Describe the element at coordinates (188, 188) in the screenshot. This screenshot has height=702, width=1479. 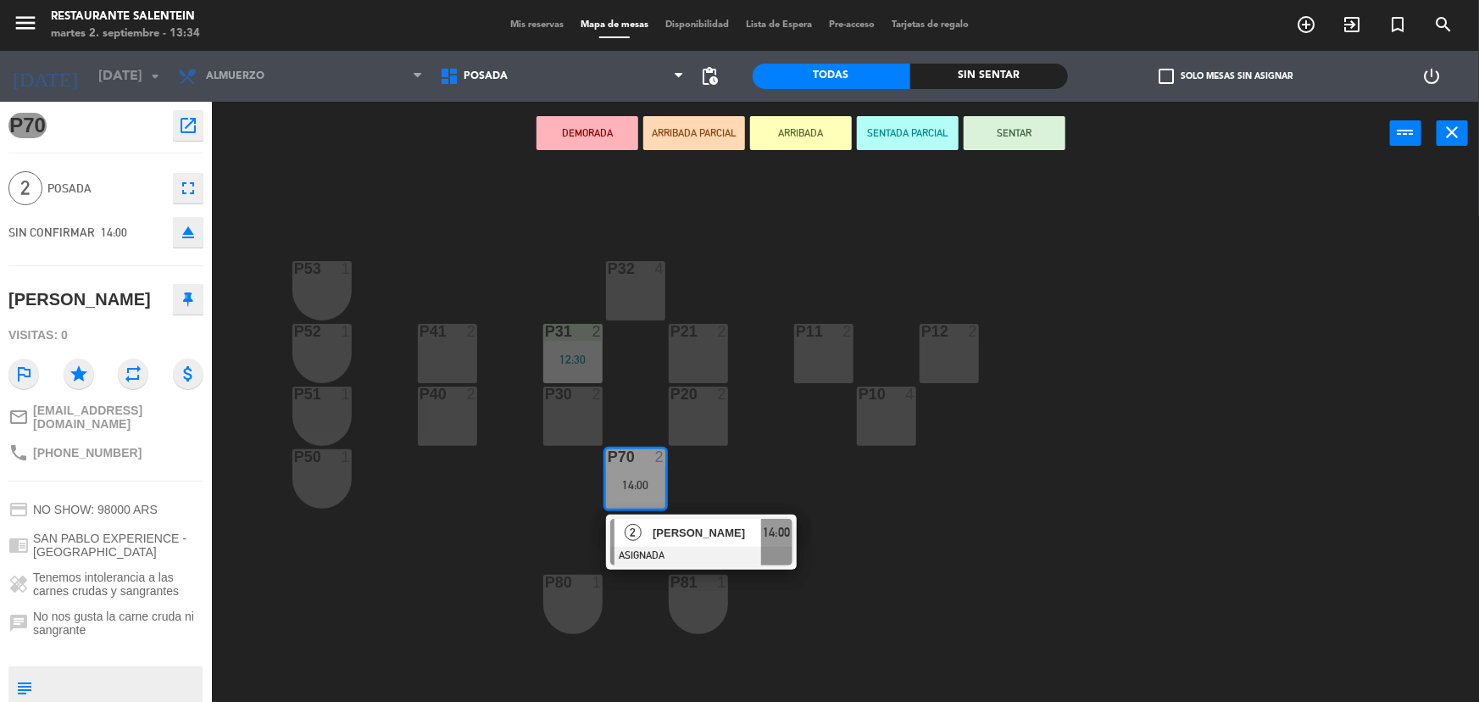
I see `button: fullscreen` at that location.